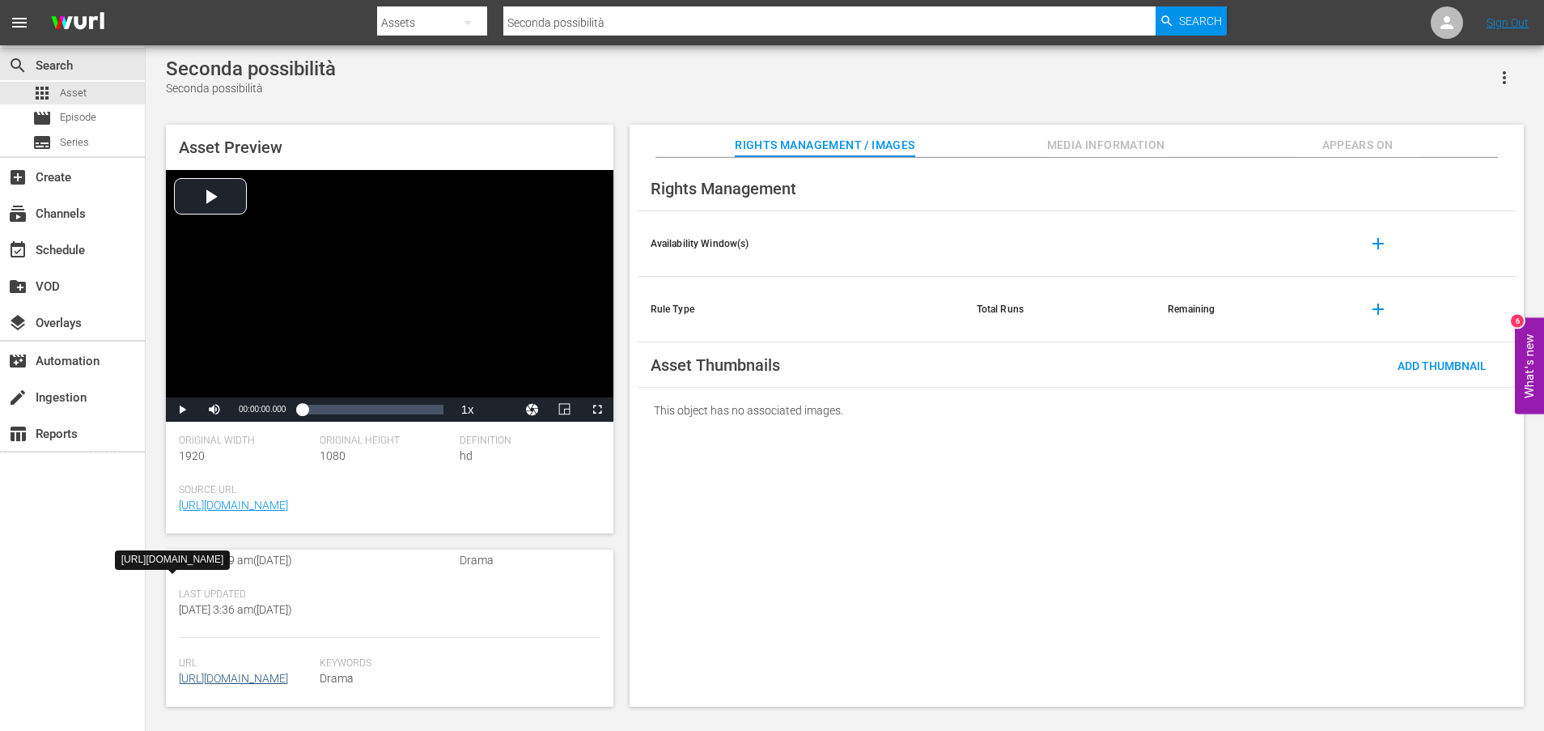  What do you see at coordinates (565, 409) in the screenshot?
I see `button: Picture-in-Picture` at bounding box center [565, 409].